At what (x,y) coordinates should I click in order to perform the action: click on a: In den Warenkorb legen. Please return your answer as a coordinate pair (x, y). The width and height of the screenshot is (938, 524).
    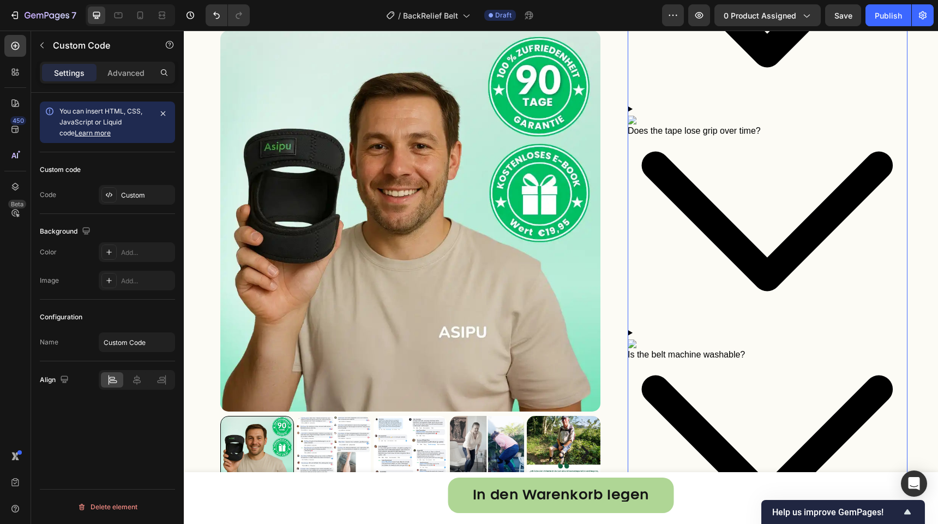
    Looking at the image, I should click on (377, 464).